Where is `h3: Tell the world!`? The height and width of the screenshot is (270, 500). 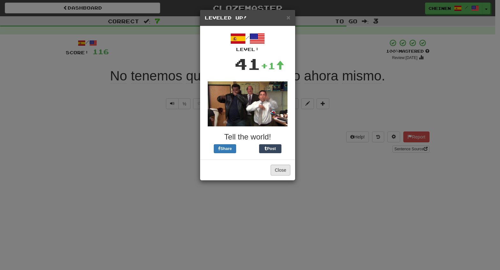 h3: Tell the world! is located at coordinates (247, 137).